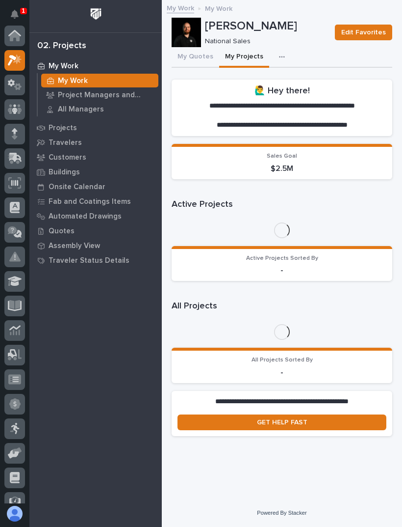 The image size is (402, 527). What do you see at coordinates (195, 57) in the screenshot?
I see `button: My Quotes` at bounding box center [195, 57].